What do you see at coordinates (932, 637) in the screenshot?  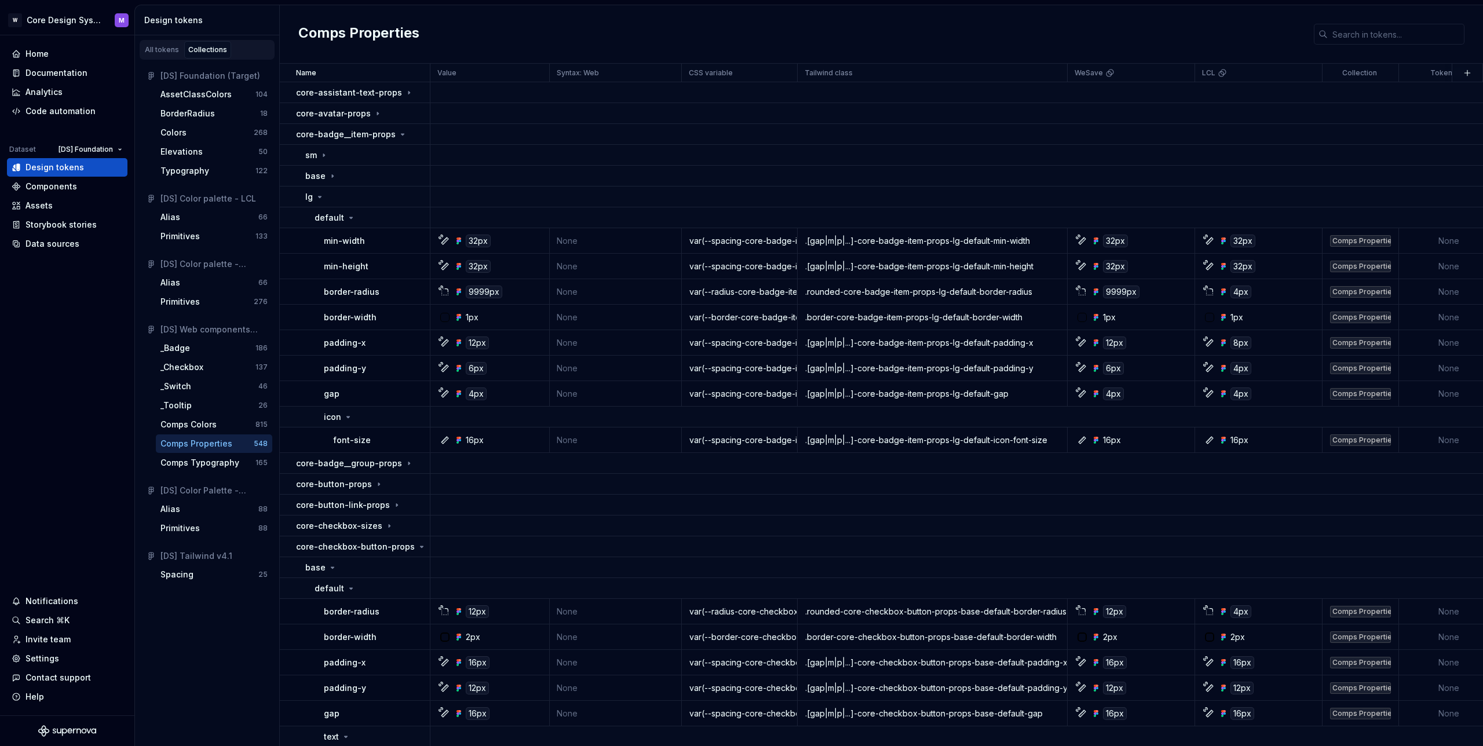 I see `div: .border-core-checkbox-button-props-base-default-border-width` at bounding box center [932, 637].